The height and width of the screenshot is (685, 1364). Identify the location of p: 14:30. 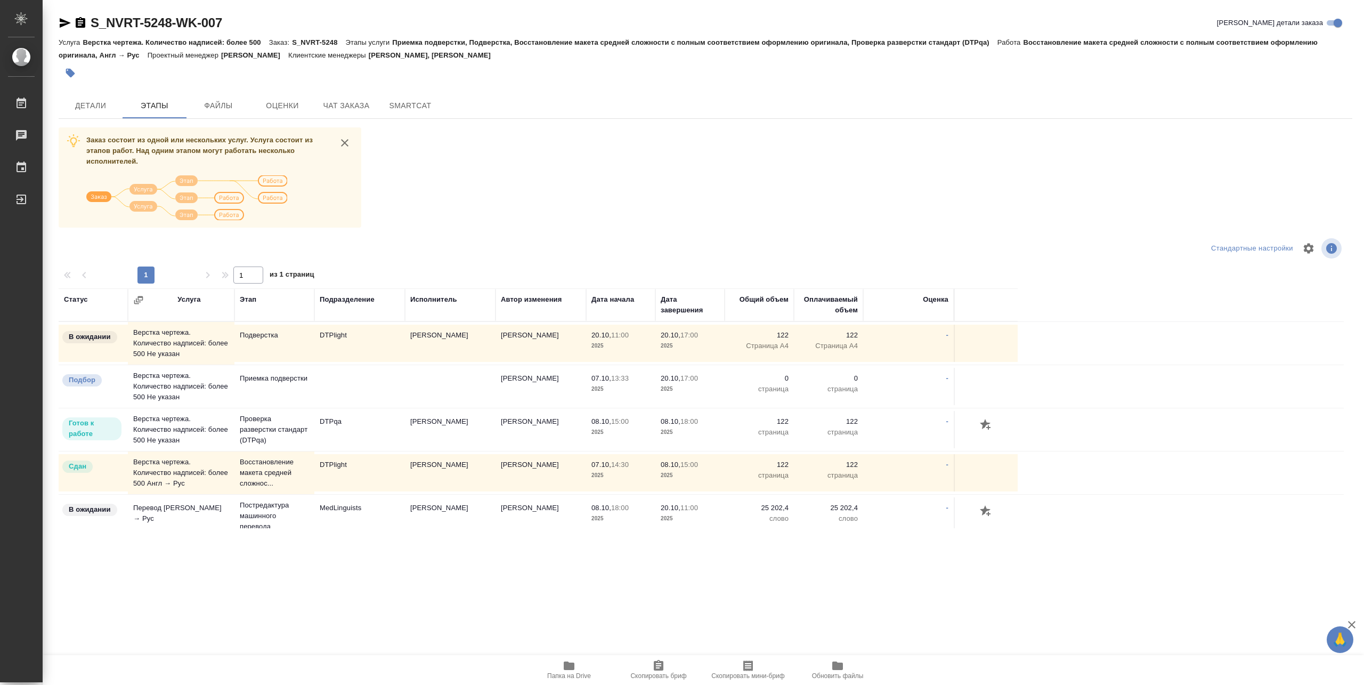
(620, 464).